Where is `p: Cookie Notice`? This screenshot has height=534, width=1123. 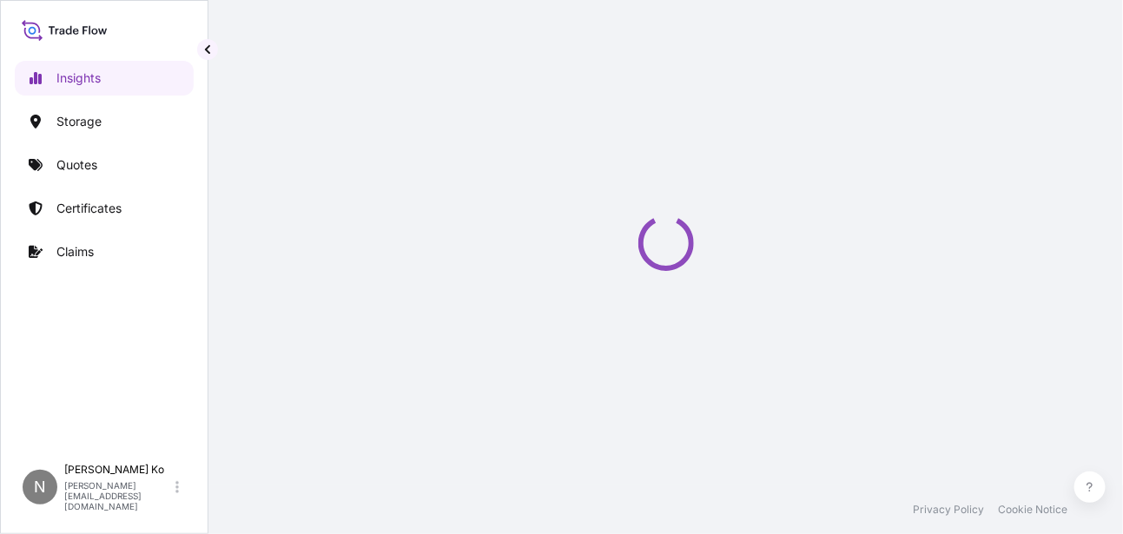
p: Cookie Notice is located at coordinates (1033, 510).